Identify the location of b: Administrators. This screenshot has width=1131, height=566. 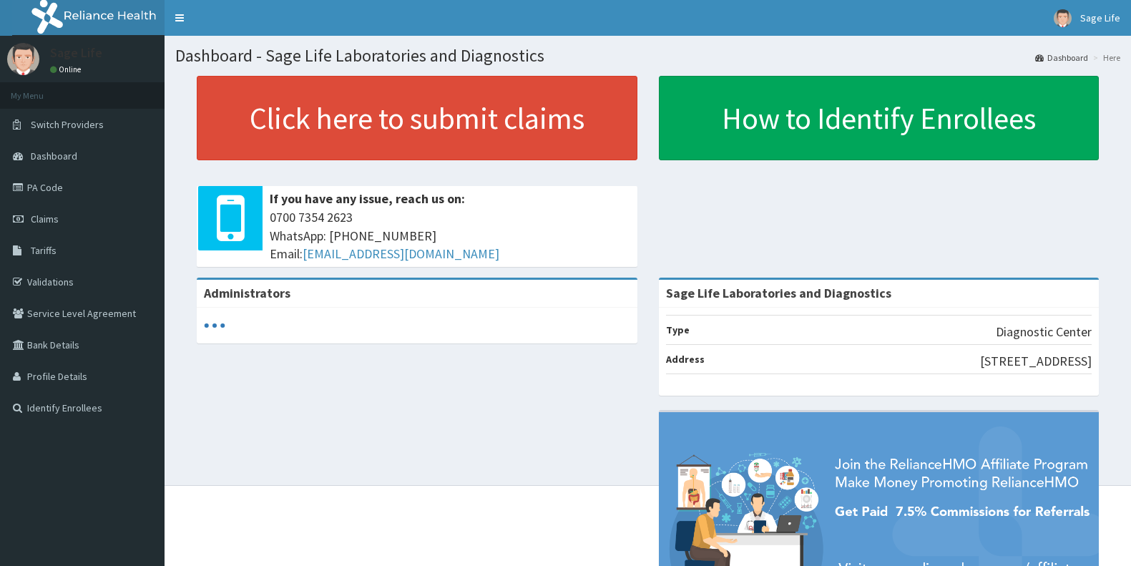
(247, 293).